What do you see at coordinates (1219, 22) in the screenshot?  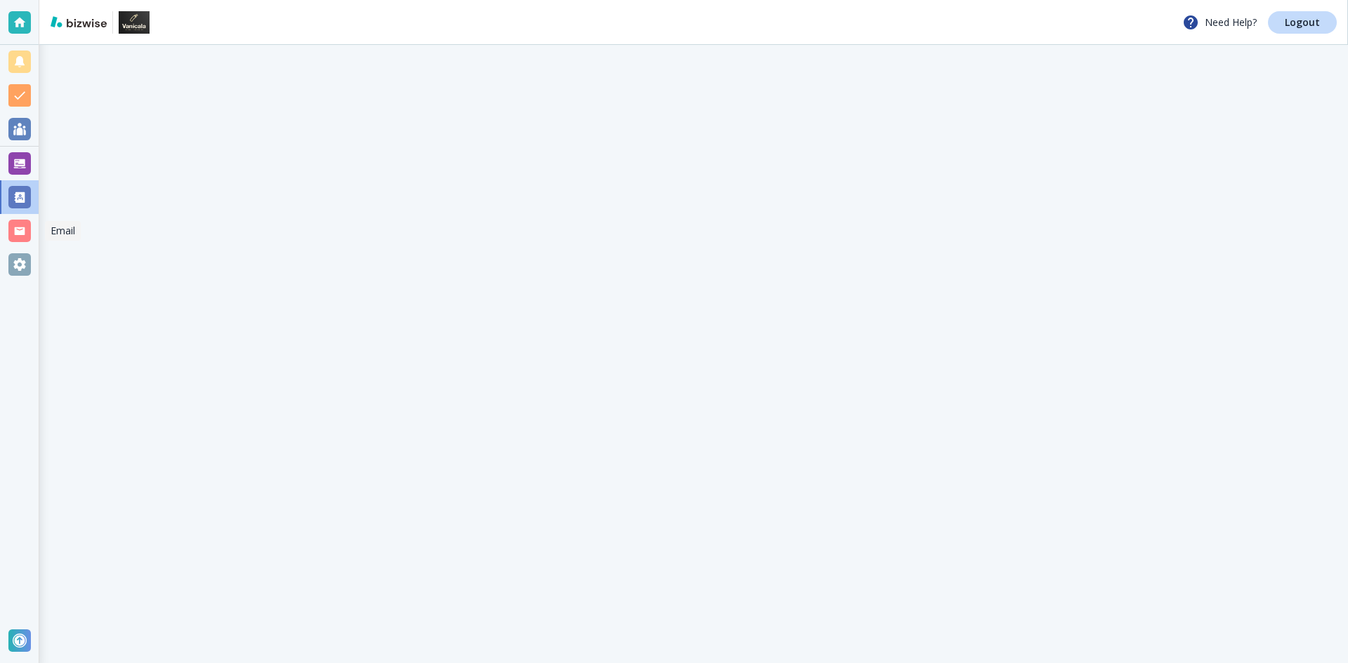 I see `p: Need Help?` at bounding box center [1219, 22].